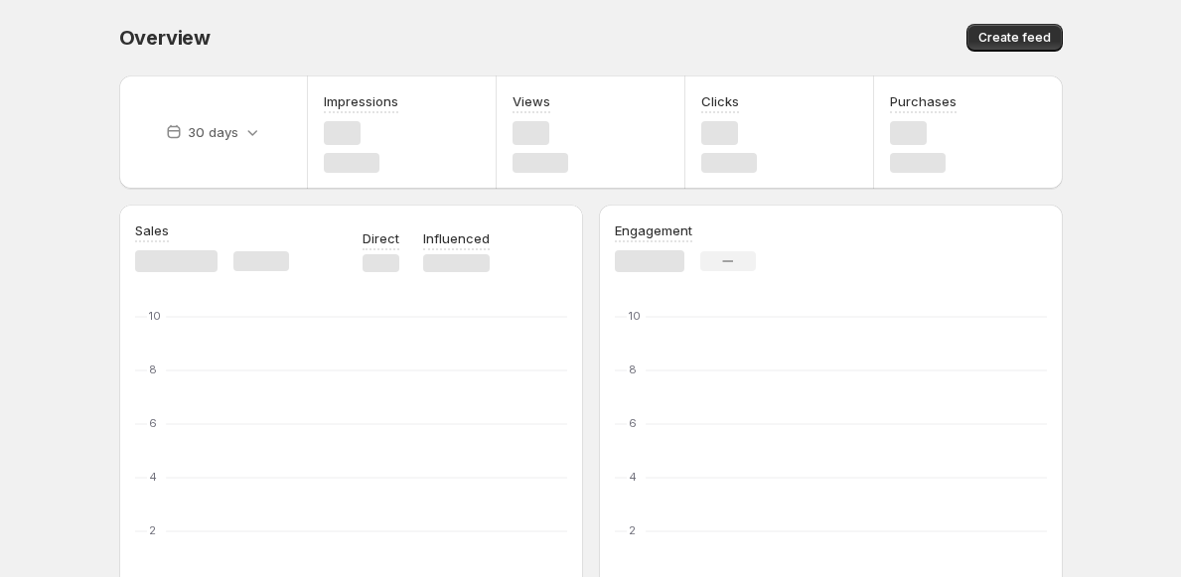 This screenshot has height=577, width=1181. Describe the element at coordinates (654, 231) in the screenshot. I see `h3: Engagement` at that location.